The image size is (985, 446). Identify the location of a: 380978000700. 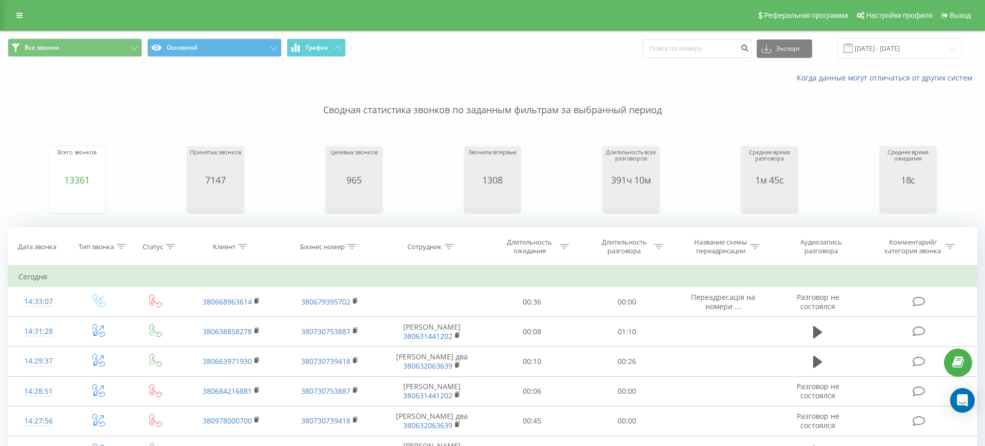
(227, 421).